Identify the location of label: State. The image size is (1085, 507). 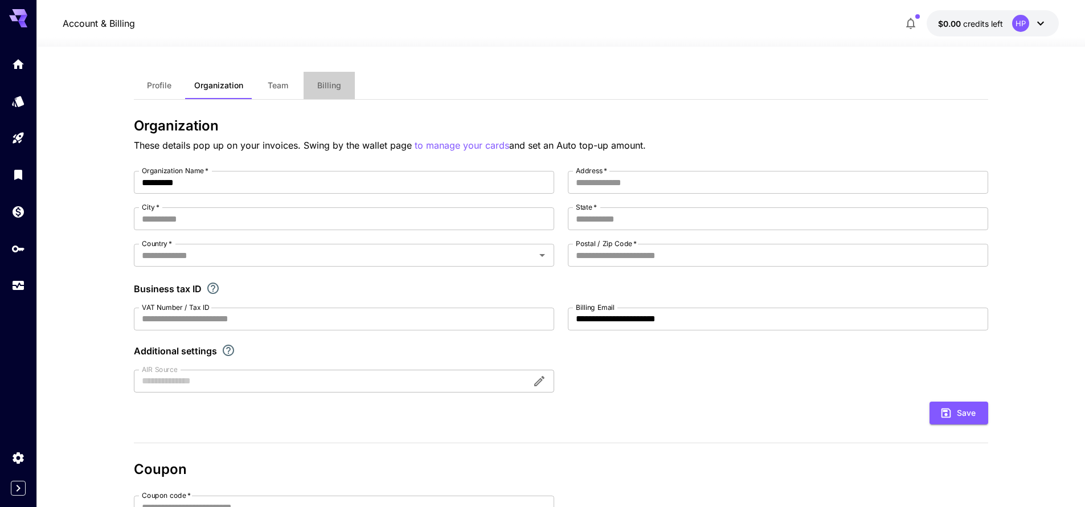
(586, 207).